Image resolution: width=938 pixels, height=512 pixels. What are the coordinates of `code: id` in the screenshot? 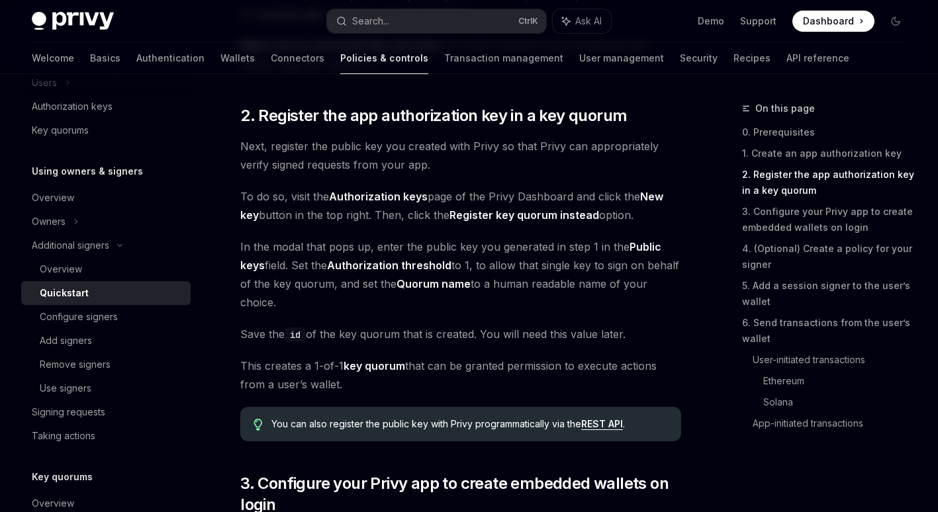 It's located at (295, 335).